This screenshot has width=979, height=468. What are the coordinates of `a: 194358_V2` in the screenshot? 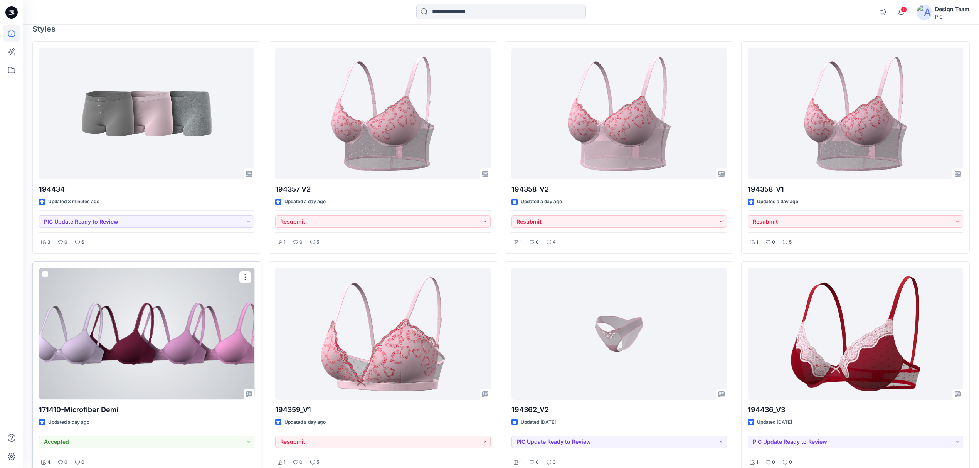 It's located at (619, 114).